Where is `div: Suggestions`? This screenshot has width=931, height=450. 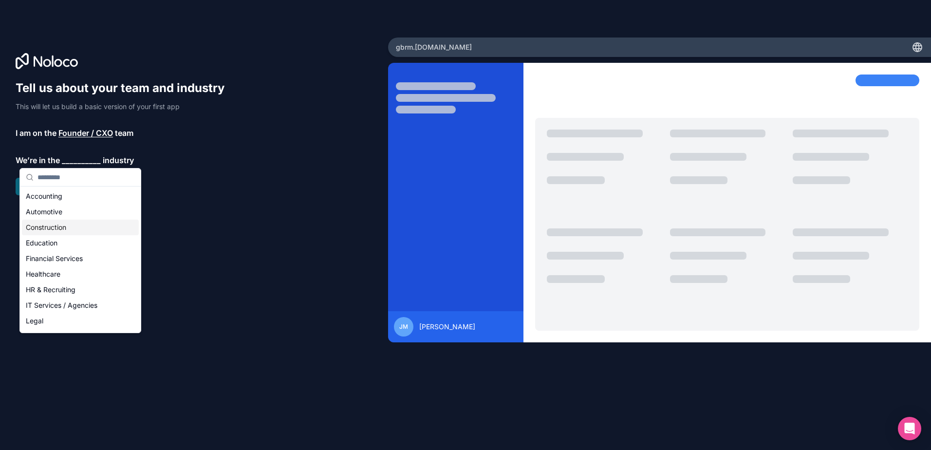
div: Suggestions is located at coordinates (80, 259).